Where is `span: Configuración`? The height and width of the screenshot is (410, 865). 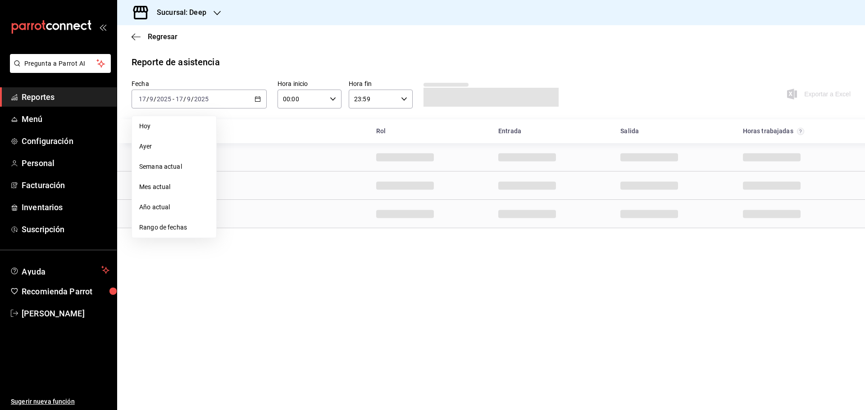
span: Configuración is located at coordinates (65, 141).